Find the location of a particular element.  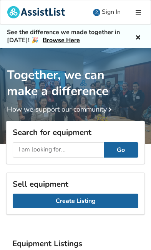

h3: Equipment Listings is located at coordinates (75, 244).